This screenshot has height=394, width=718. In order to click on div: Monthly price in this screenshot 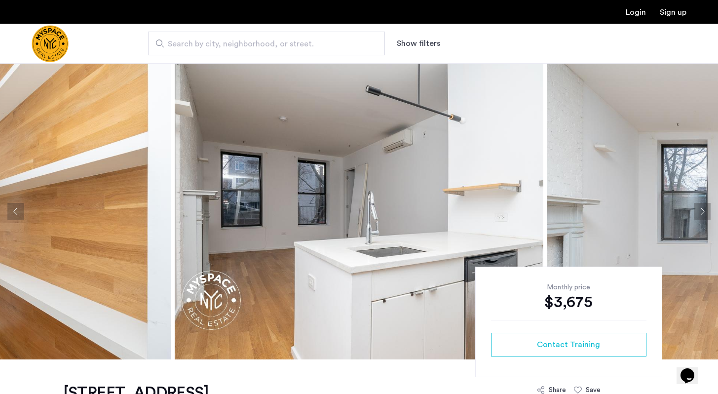, I will do `click(569, 287)`.